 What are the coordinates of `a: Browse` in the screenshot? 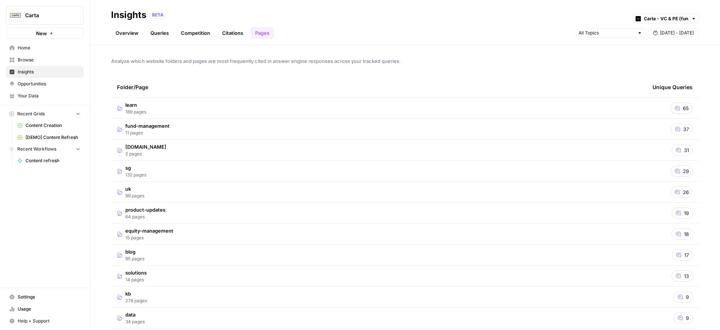 It's located at (45, 60).